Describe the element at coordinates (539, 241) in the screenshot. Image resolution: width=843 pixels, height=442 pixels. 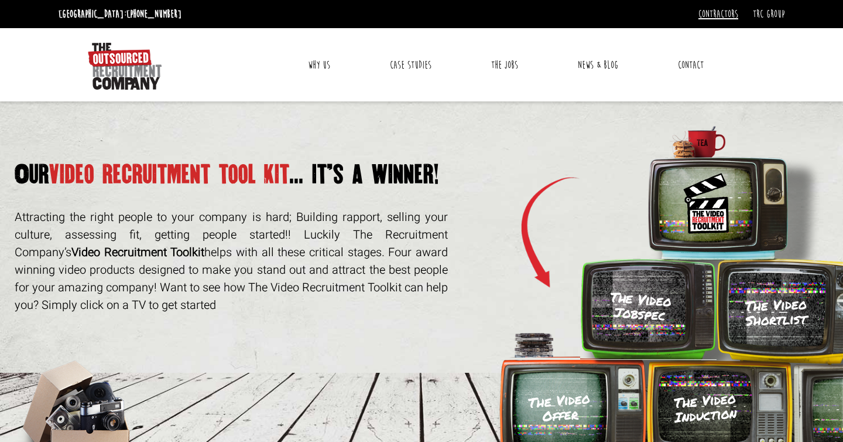
I see `img: Arrow.png` at that location.